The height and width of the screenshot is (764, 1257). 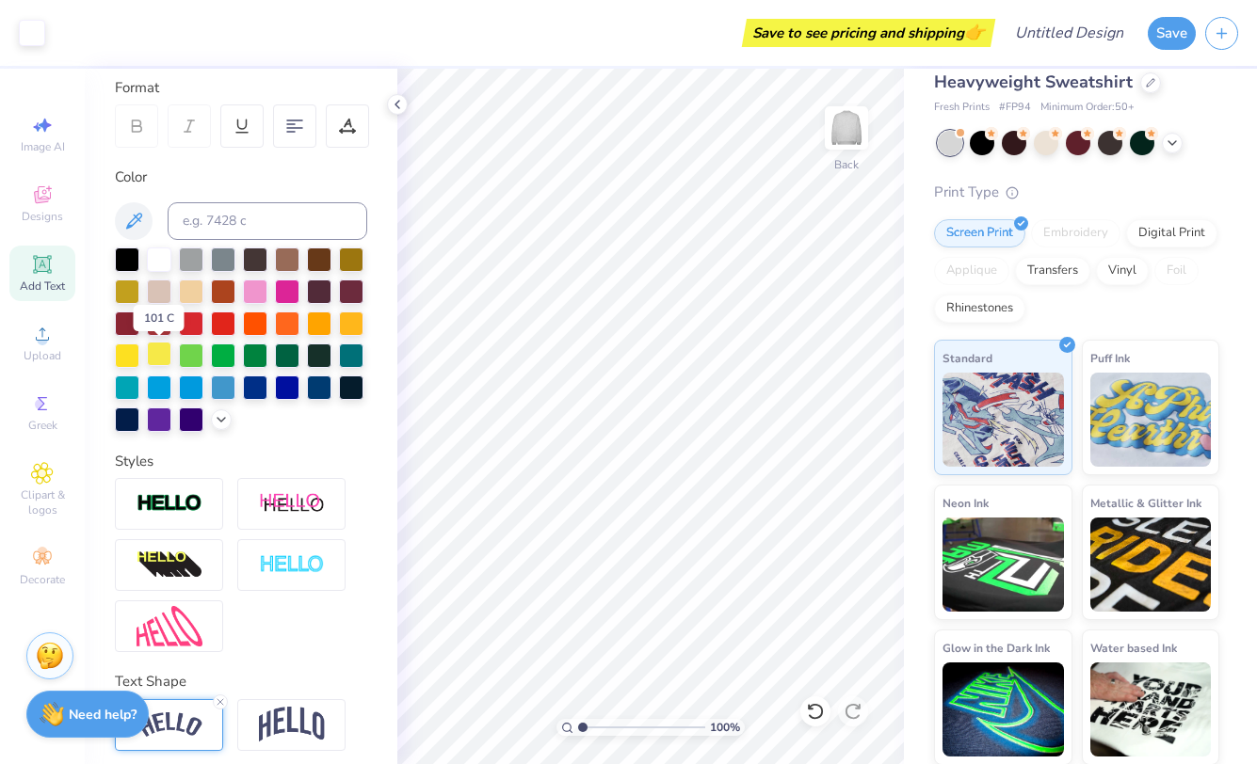 I want to click on img: Stroke, so click(x=169, y=504).